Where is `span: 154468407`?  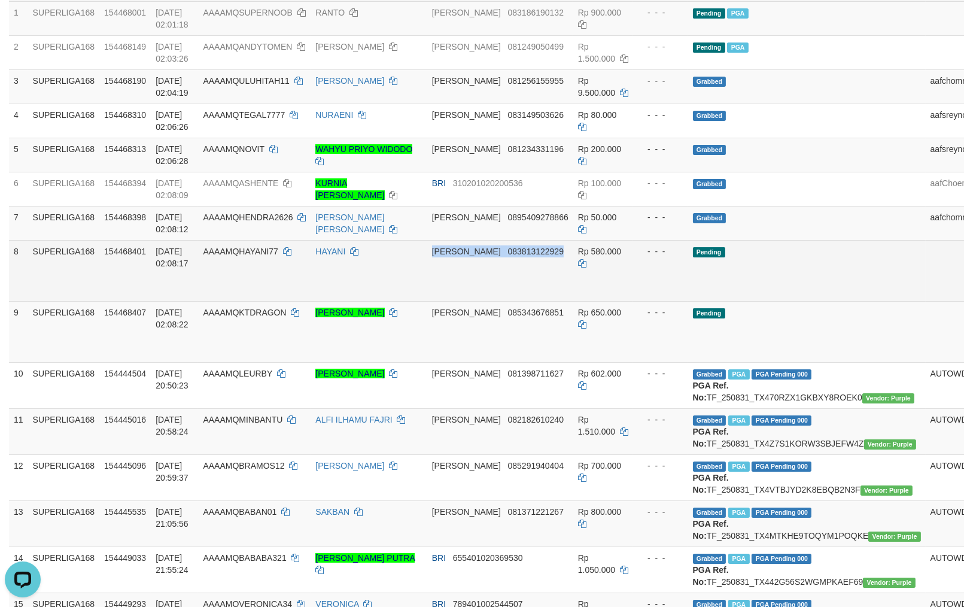 span: 154468407 is located at coordinates (125, 312).